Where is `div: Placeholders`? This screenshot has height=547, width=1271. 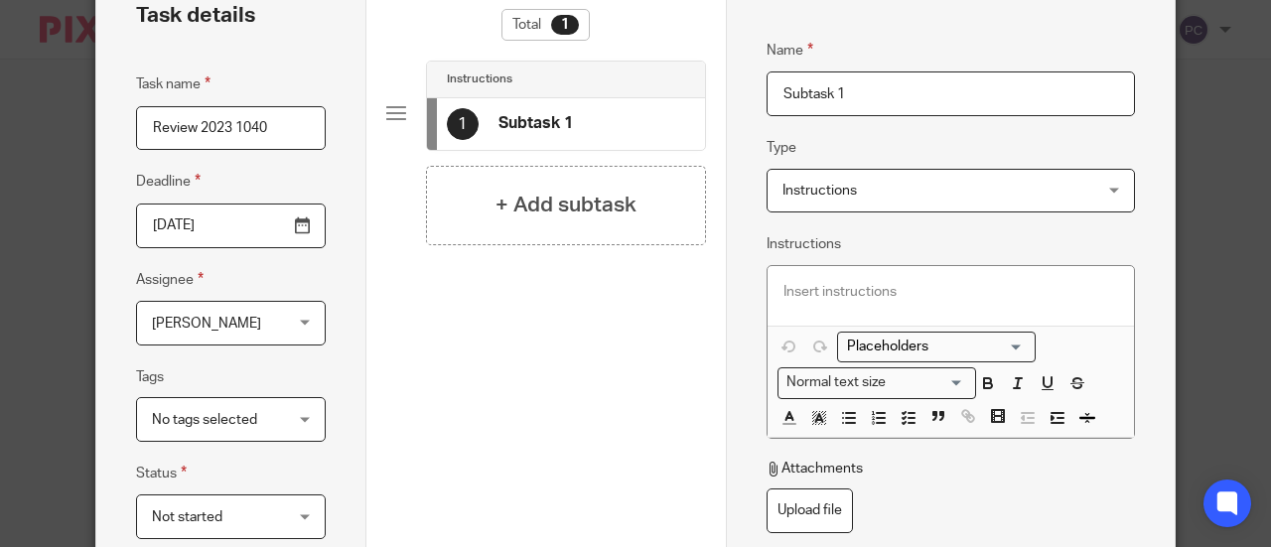
div: Placeholders is located at coordinates (936, 347).